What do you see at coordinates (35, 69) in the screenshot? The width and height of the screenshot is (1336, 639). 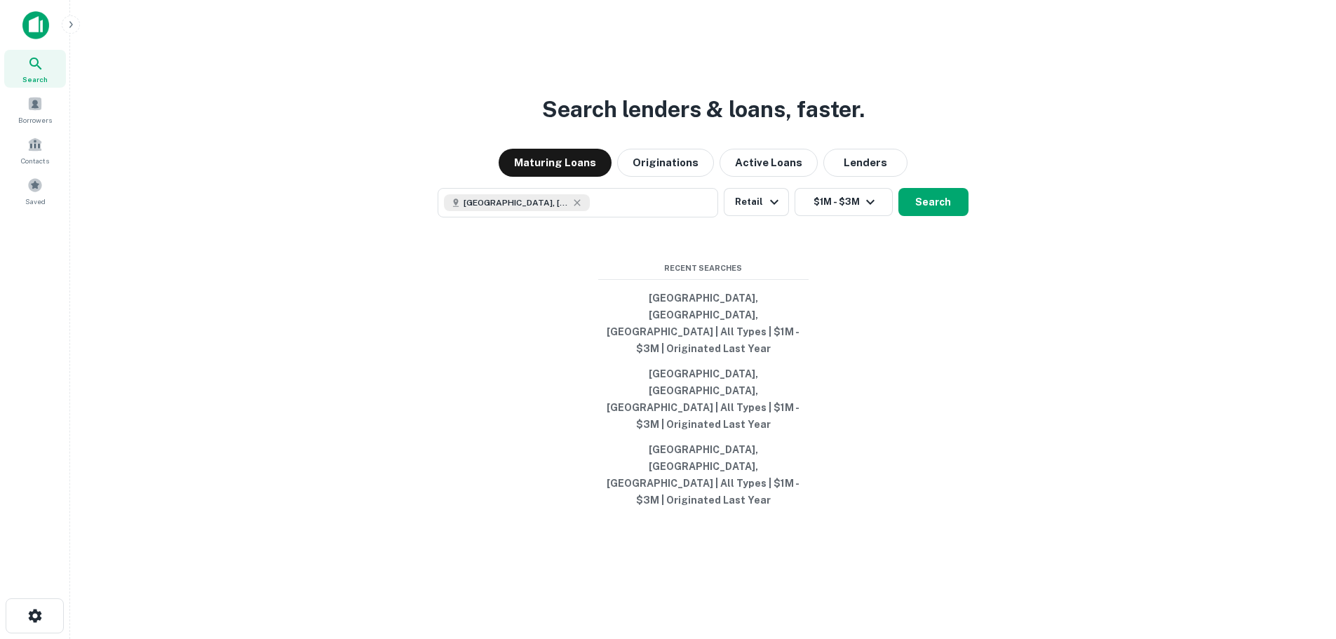 I see `a: Search` at bounding box center [35, 69].